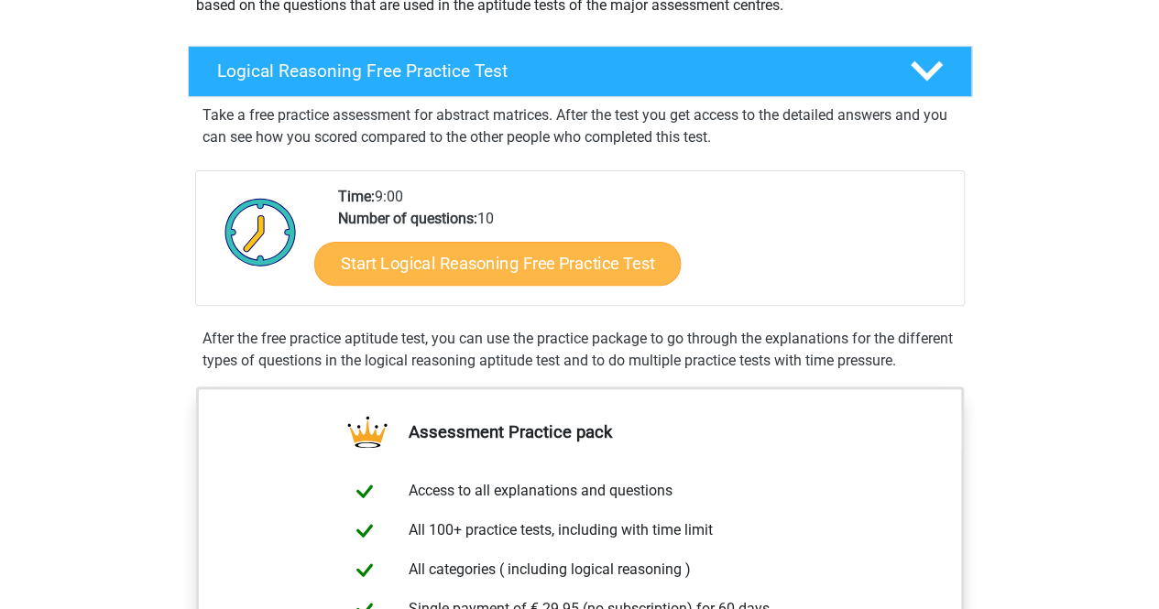  I want to click on b: Time:, so click(356, 196).